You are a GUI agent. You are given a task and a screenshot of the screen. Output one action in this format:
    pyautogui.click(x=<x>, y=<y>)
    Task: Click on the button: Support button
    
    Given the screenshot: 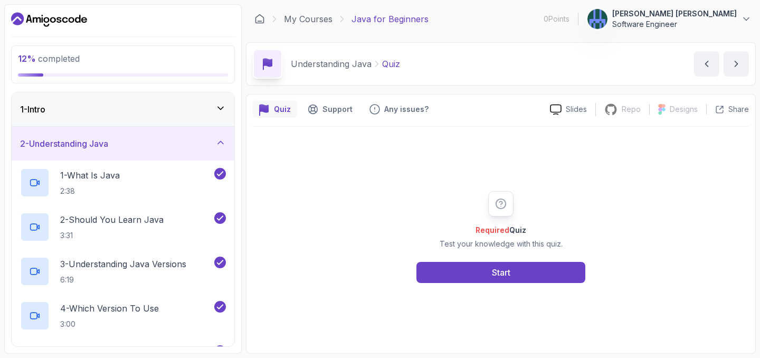 What is the action you would take?
    pyautogui.click(x=330, y=109)
    